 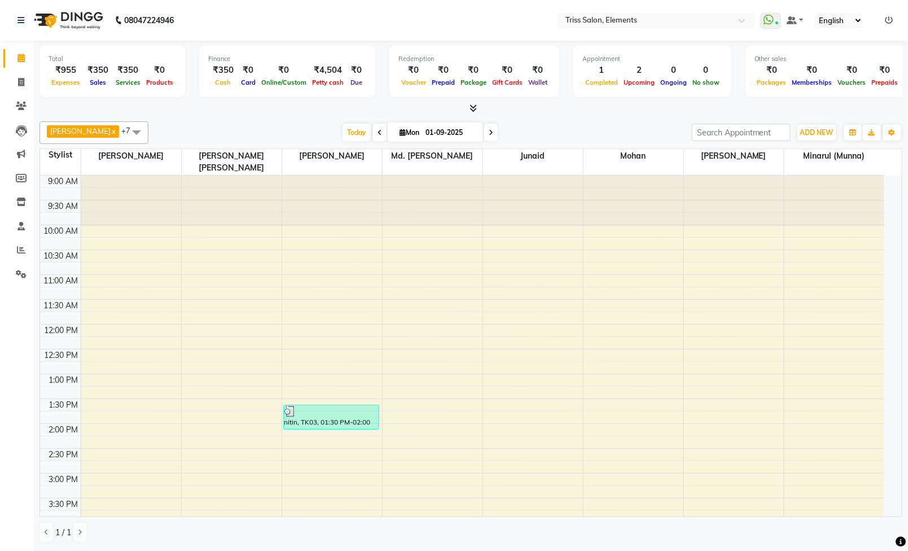 I want to click on span: Wallet, so click(x=538, y=82).